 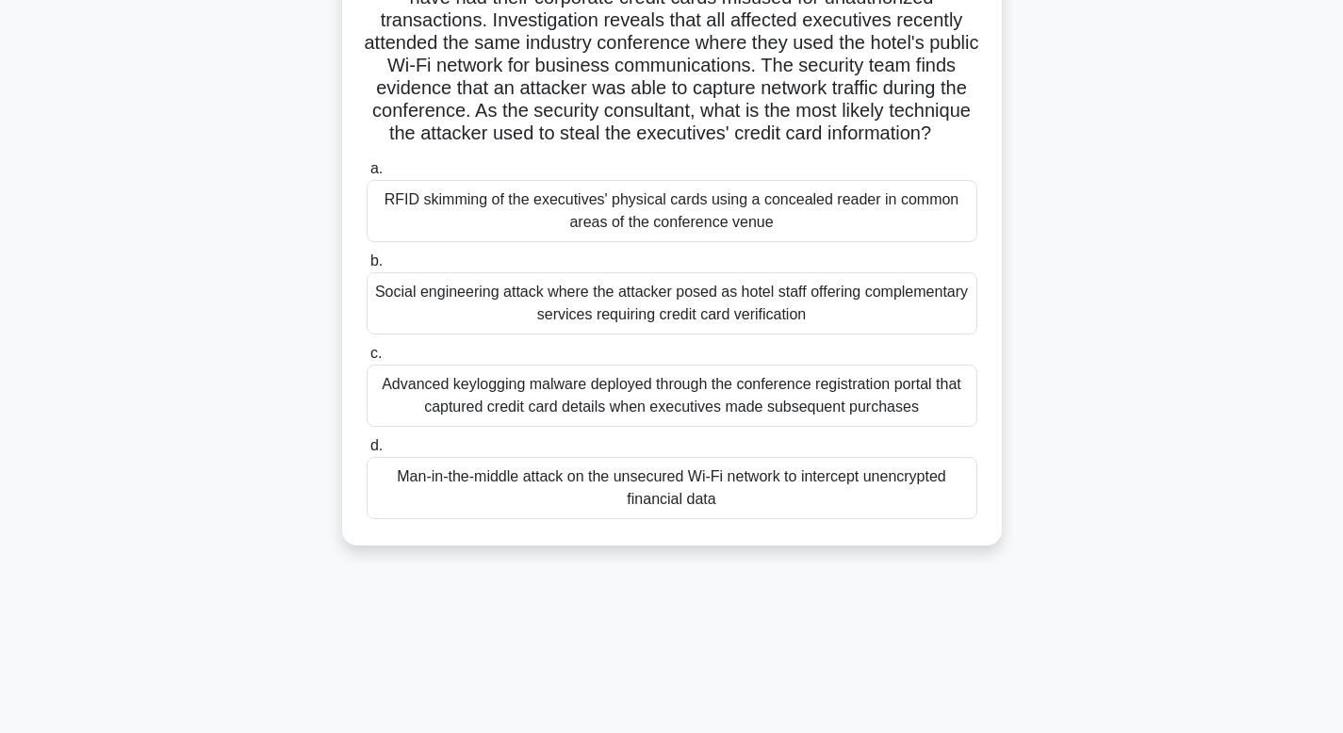 What do you see at coordinates (672, 304) in the screenshot?
I see `div: Social engineering attack where the attacker posed as hotel staff offering complementary services...` at bounding box center [672, 304].